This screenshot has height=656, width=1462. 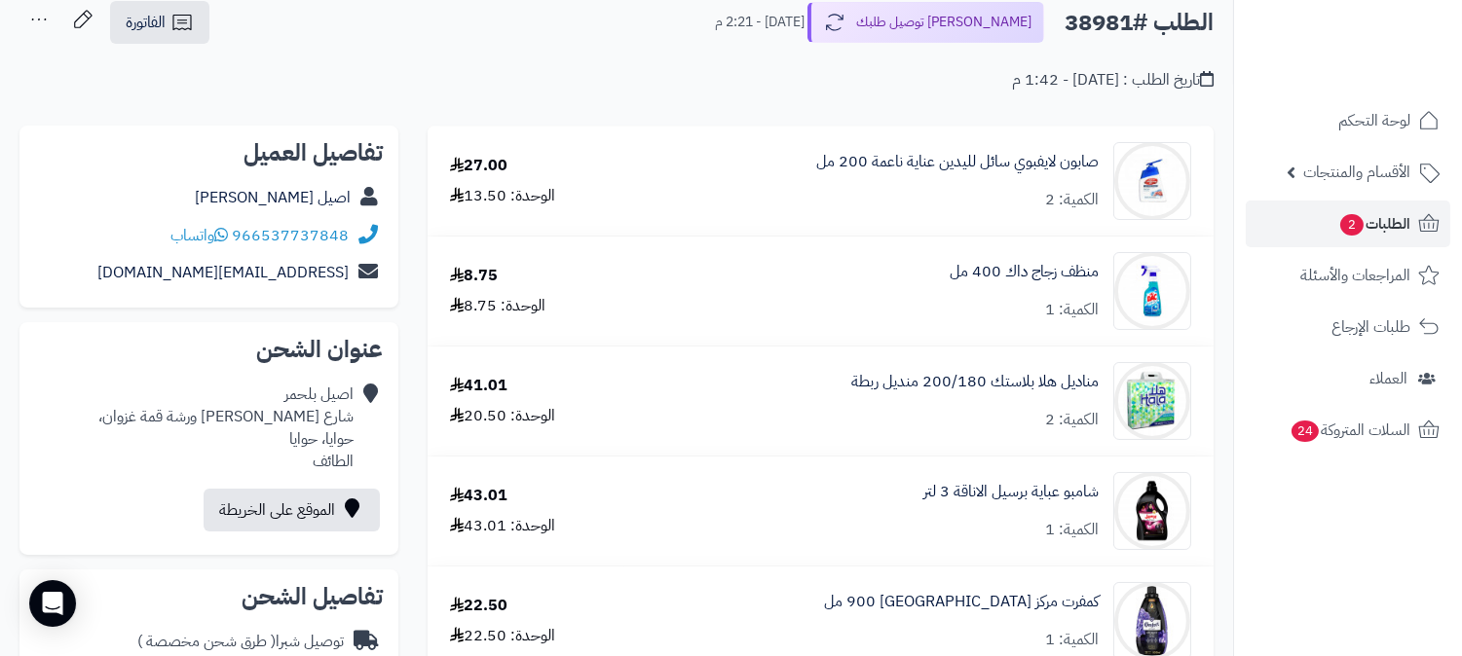 I want to click on a: منظف زجاج داك 400 مل, so click(x=1024, y=272).